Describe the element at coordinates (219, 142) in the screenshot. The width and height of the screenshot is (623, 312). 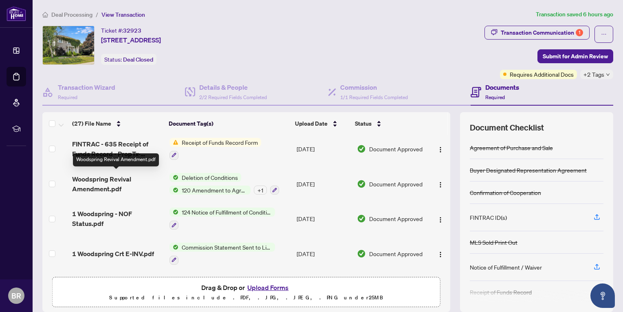
I see `span: Receipt of Funds Record Form` at that location.